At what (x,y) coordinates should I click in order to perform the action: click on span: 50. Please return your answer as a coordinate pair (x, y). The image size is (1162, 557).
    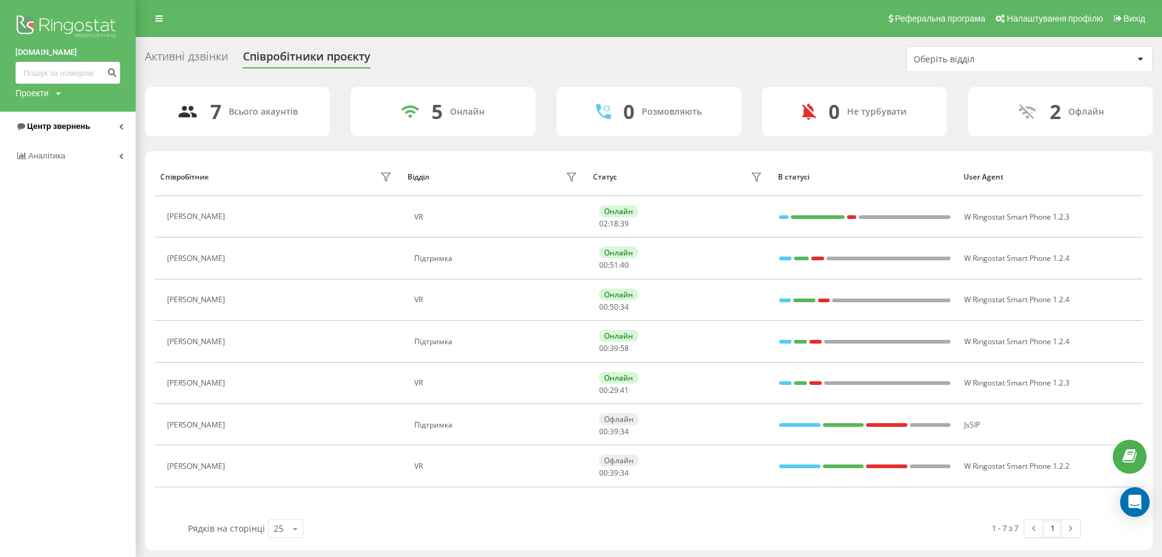
    Looking at the image, I should click on (614, 306).